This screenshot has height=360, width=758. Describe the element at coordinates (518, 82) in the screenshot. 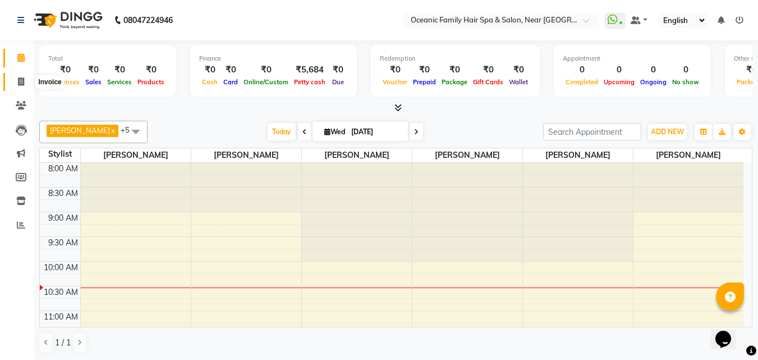

I see `span: Wallet` at that location.